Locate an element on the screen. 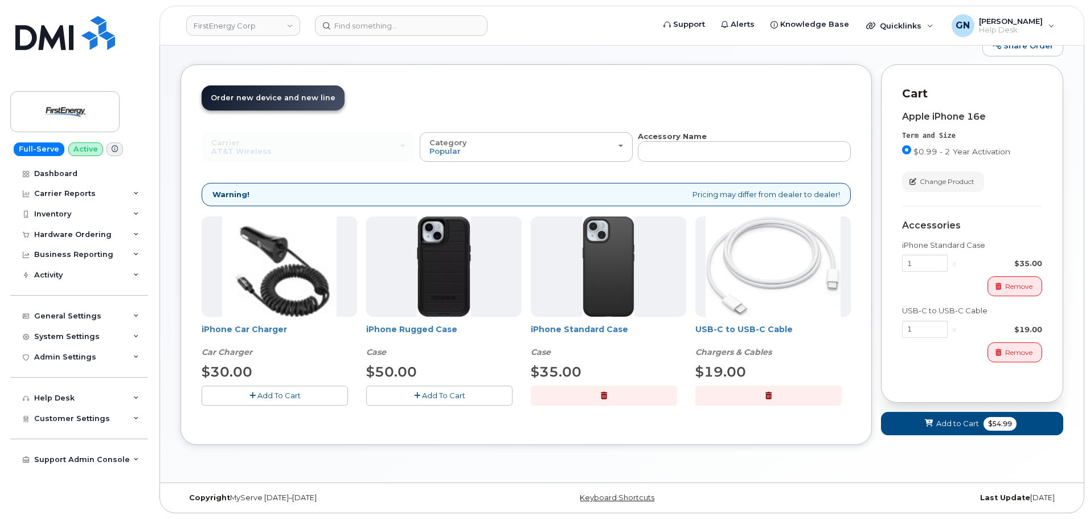 The width and height of the screenshot is (1090, 519). span: Order new device and new line is located at coordinates (273, 97).